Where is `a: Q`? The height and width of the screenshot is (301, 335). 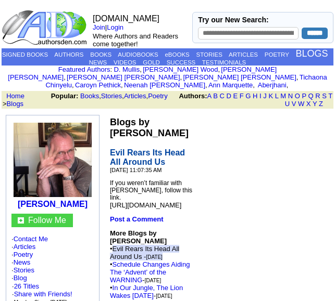 a: Q is located at coordinates (310, 96).